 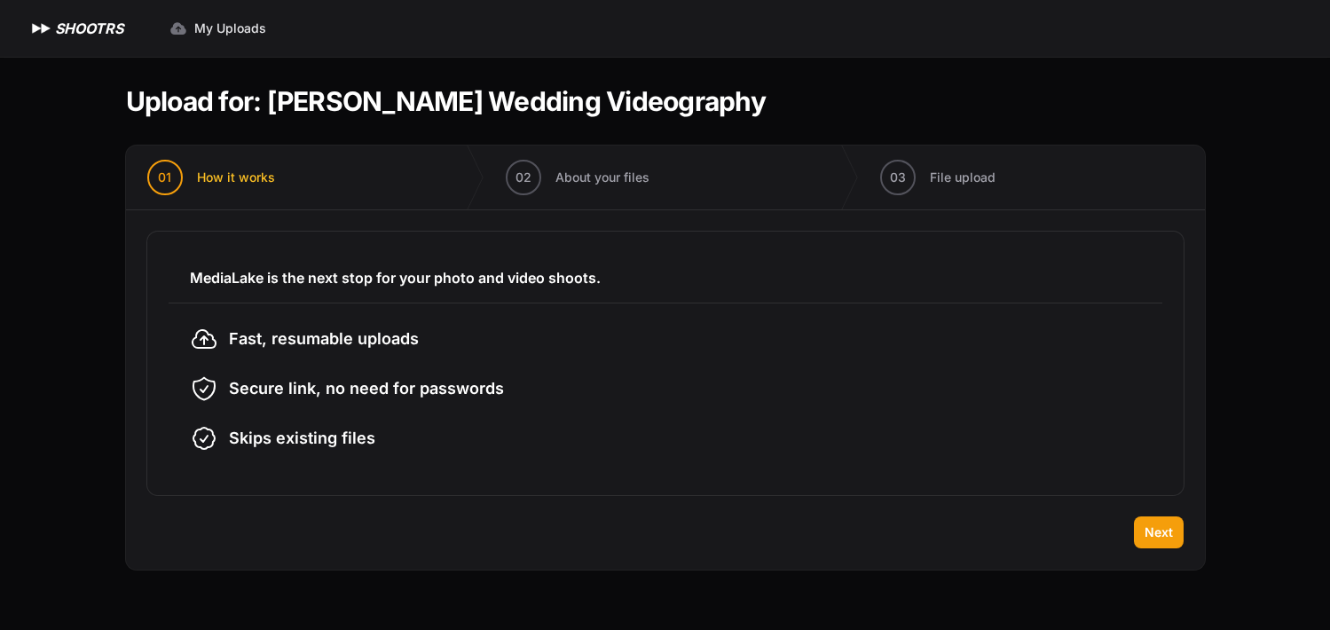 What do you see at coordinates (1159, 533) in the screenshot?
I see `span: Next` at bounding box center [1159, 533].